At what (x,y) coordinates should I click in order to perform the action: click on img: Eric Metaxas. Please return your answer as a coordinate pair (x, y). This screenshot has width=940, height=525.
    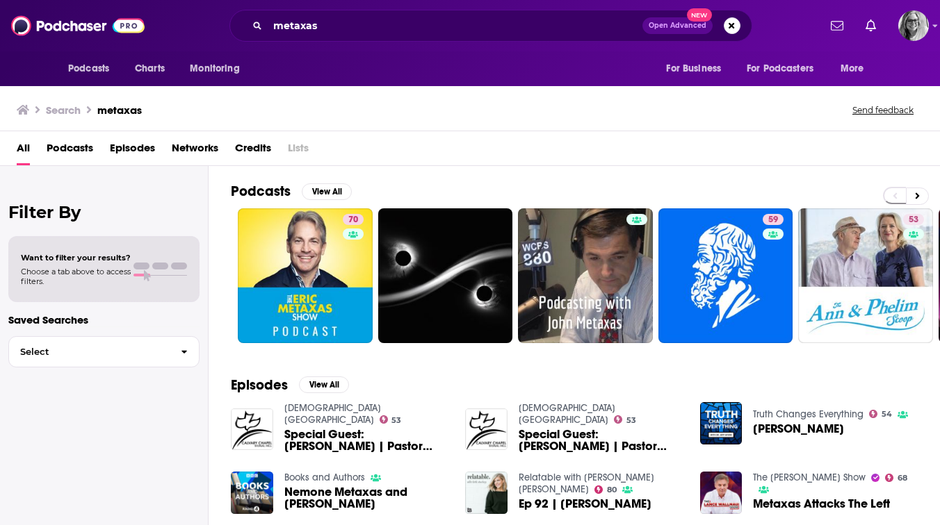
    Looking at the image, I should click on (721, 423).